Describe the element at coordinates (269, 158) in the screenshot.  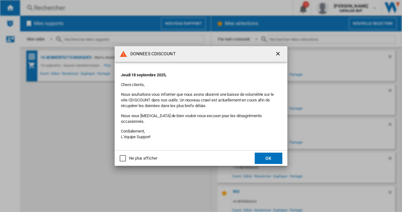
I see `button: OK` at that location.